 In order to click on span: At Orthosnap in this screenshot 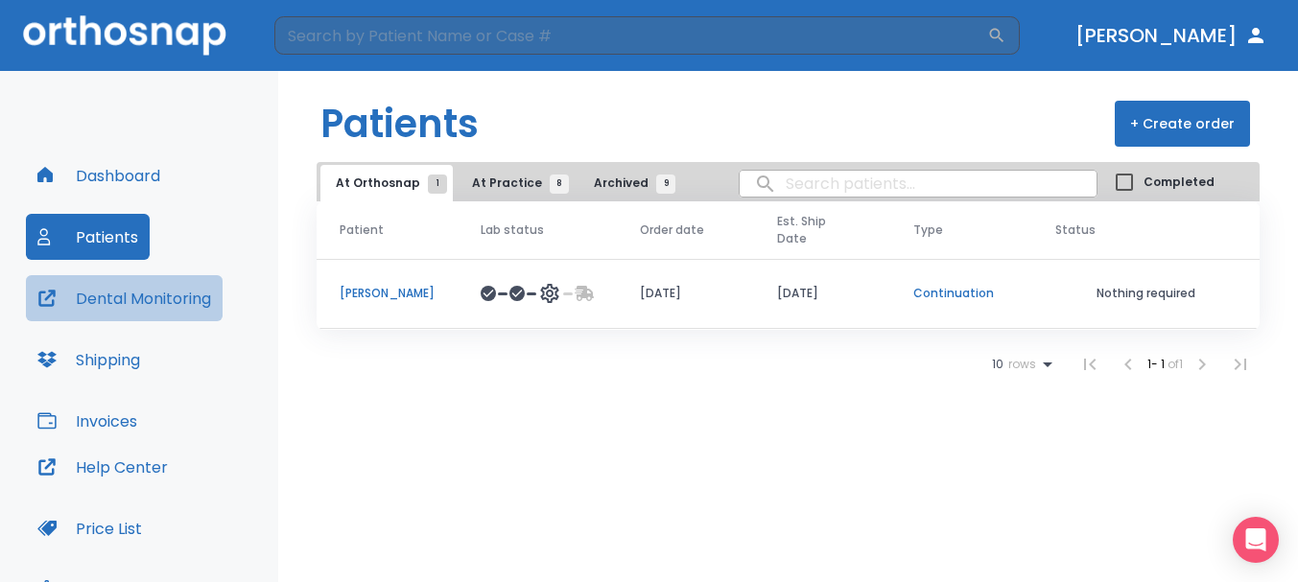, I will do `click(387, 183)`.